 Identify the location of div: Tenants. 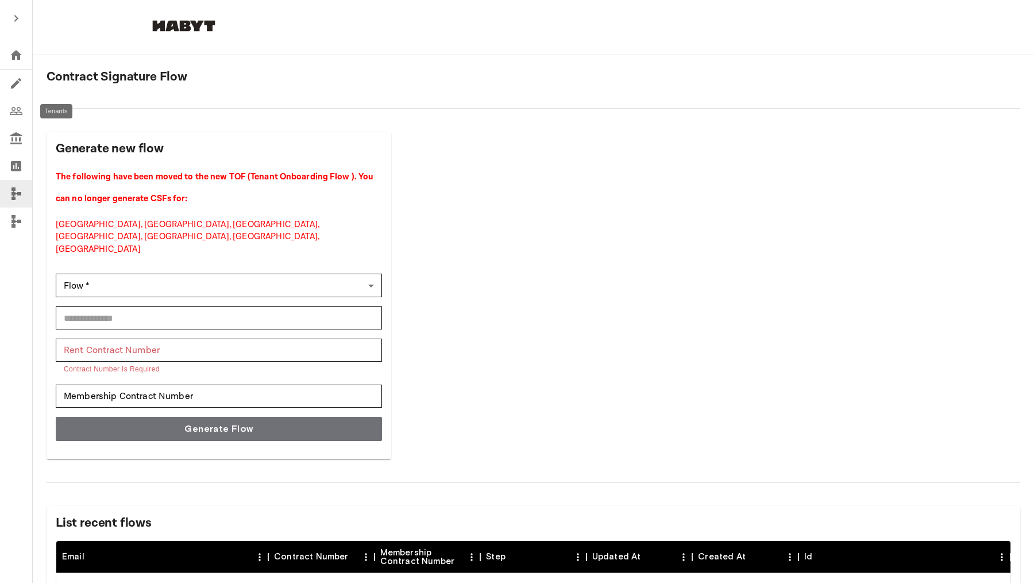
(56, 111).